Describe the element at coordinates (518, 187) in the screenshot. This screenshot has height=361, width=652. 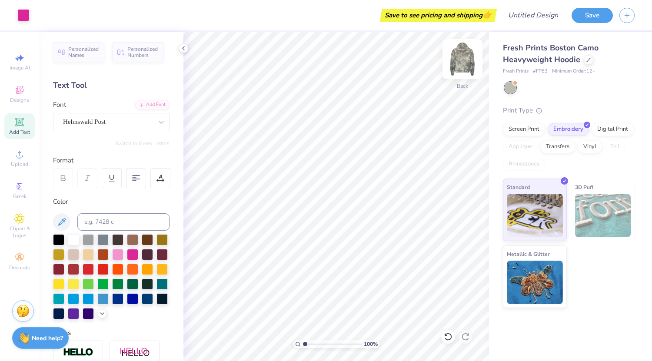
I see `span: Standard` at that location.